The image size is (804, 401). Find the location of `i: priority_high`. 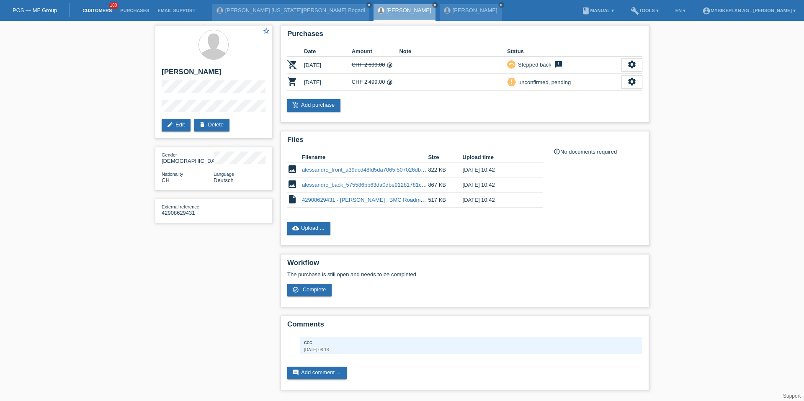

i: priority_high is located at coordinates (512, 82).